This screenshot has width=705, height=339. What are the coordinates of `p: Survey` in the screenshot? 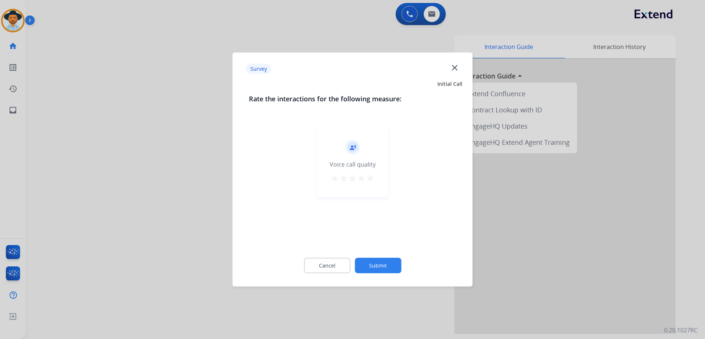 It's located at (259, 69).